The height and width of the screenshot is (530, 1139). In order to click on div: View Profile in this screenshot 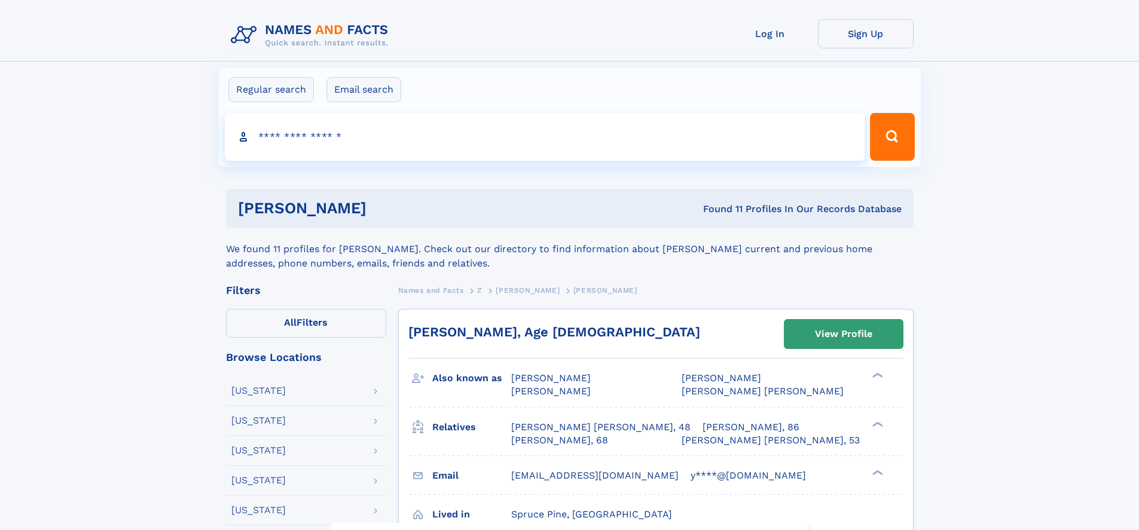, I will do `click(843, 334)`.